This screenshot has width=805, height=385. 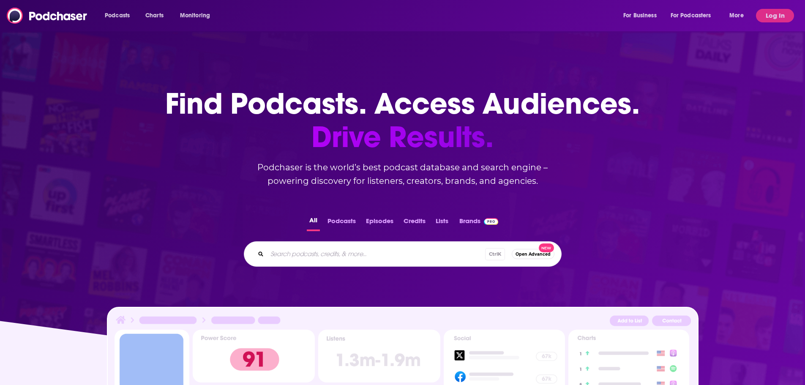 What do you see at coordinates (547, 248) in the screenshot?
I see `span: New` at bounding box center [547, 248].